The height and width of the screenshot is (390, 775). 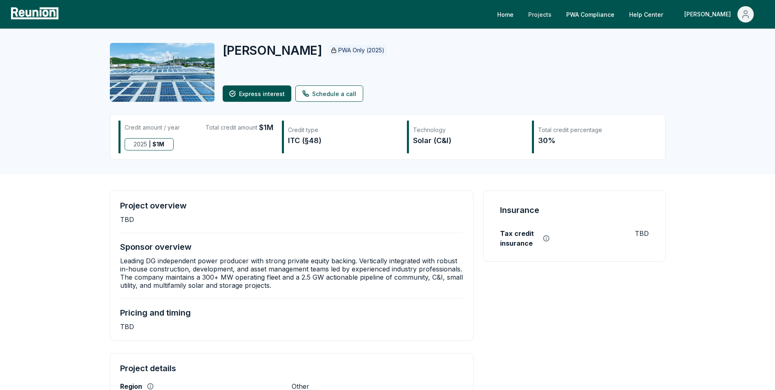 What do you see at coordinates (628, 14) in the screenshot?
I see `nav: Main` at bounding box center [628, 14].